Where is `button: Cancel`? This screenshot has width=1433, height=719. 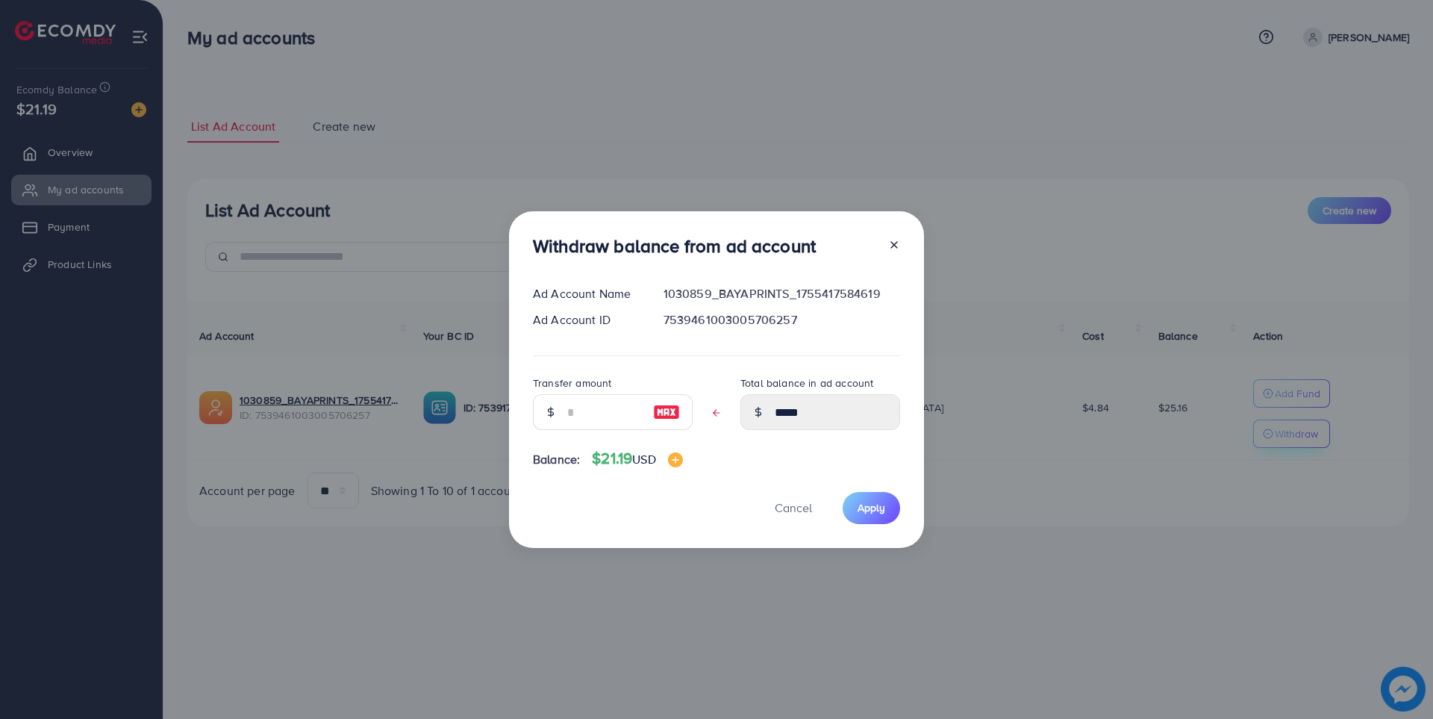
button: Cancel is located at coordinates (794, 508).